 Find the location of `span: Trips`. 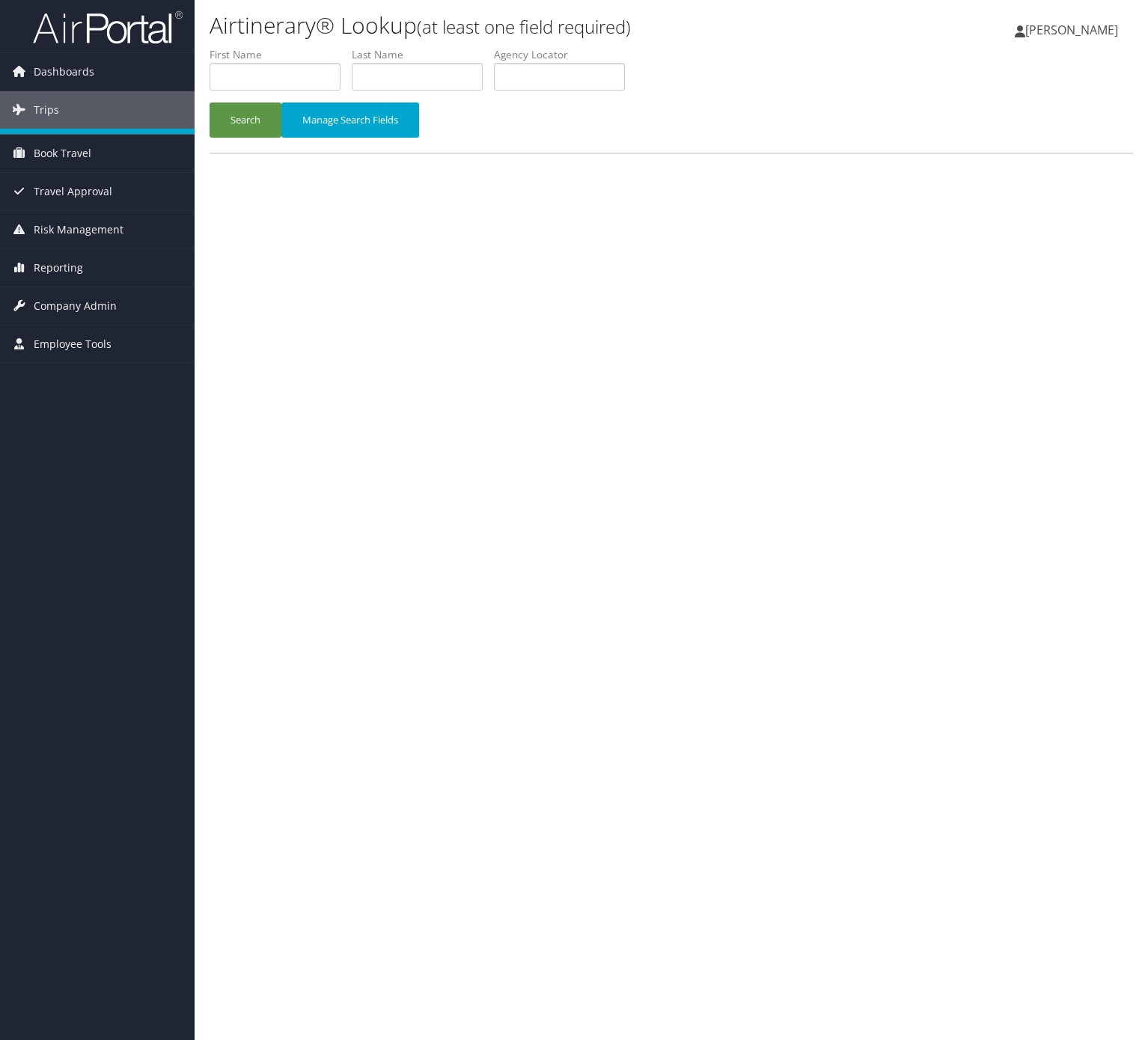

span: Trips is located at coordinates (47, 110).